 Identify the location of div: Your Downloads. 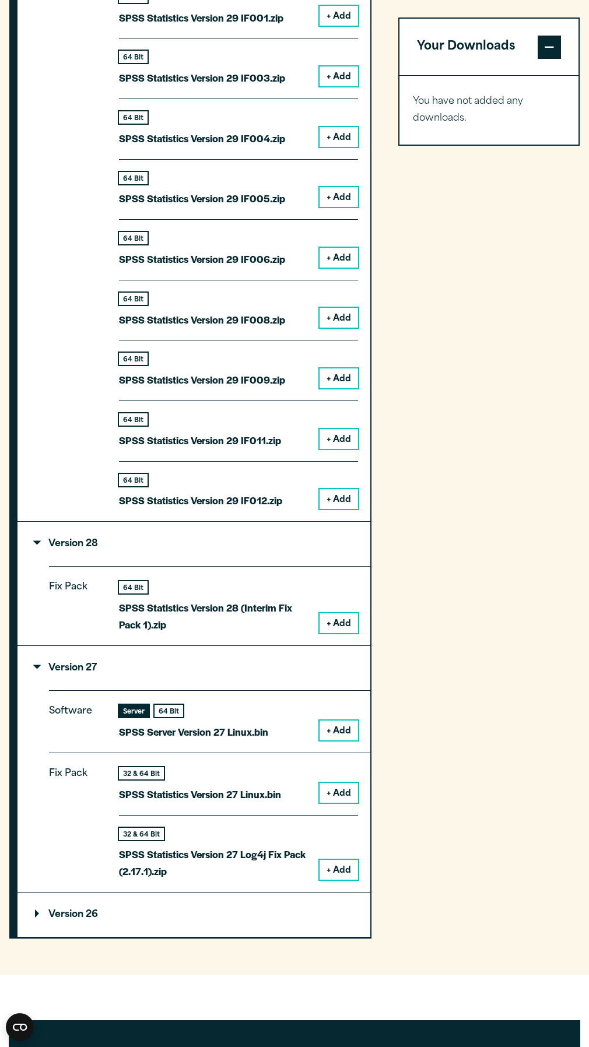
(488, 110).